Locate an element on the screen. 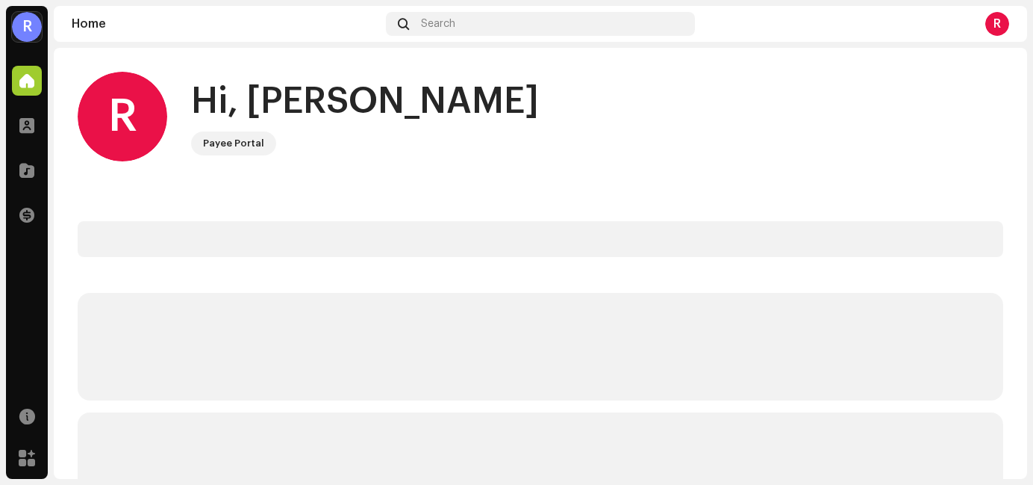  div: Payee Portal is located at coordinates (234, 143).